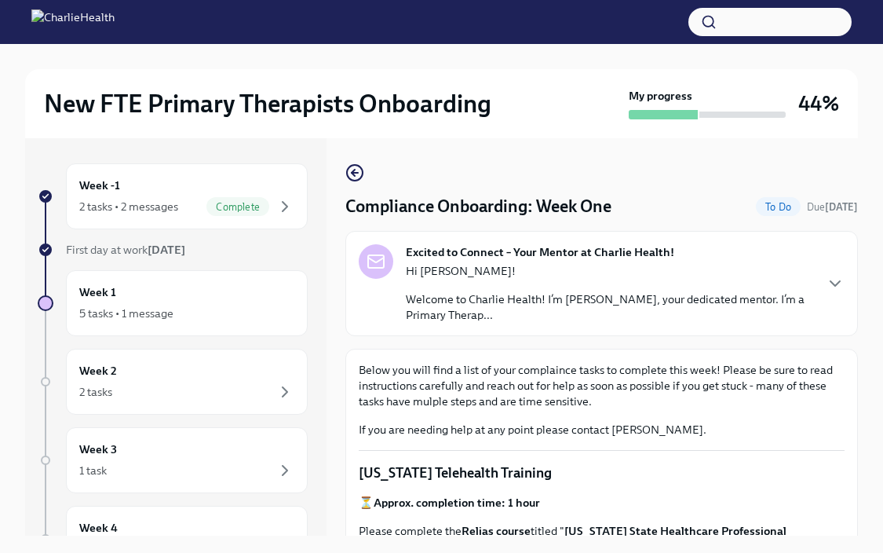 This screenshot has width=883, height=553. Describe the element at coordinates (540, 252) in the screenshot. I see `strong: Excited to Connect – Your Mentor at Charlie Health!` at that location.